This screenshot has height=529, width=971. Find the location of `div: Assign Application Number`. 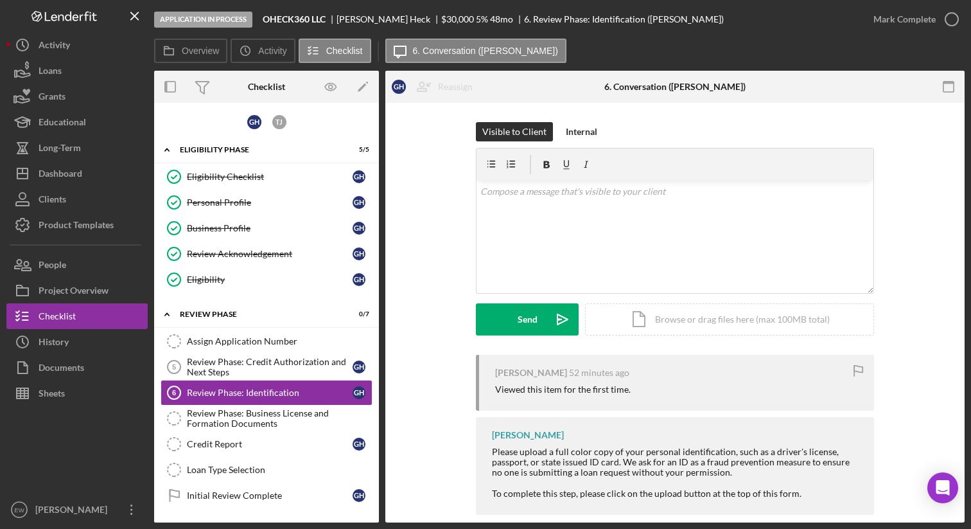

div: Assign Application Number is located at coordinates (279, 341).